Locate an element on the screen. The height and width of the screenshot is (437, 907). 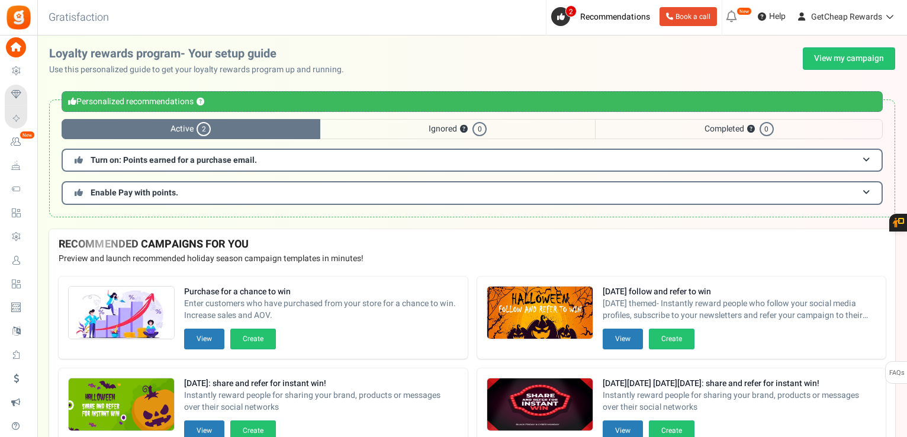
p: Use this personalized guide to get your loyalty rewards program up and running. is located at coordinates (201, 70).